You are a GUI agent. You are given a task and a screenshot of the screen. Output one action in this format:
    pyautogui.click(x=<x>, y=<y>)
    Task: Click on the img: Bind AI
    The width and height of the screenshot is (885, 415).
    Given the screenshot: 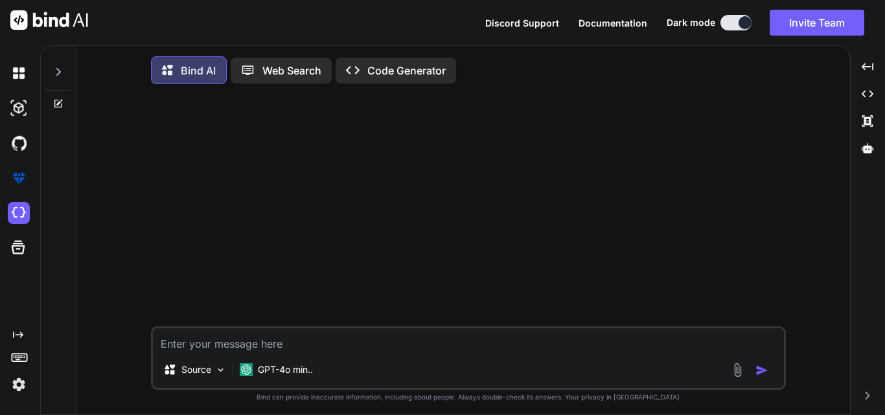 What is the action you would take?
    pyautogui.click(x=49, y=20)
    